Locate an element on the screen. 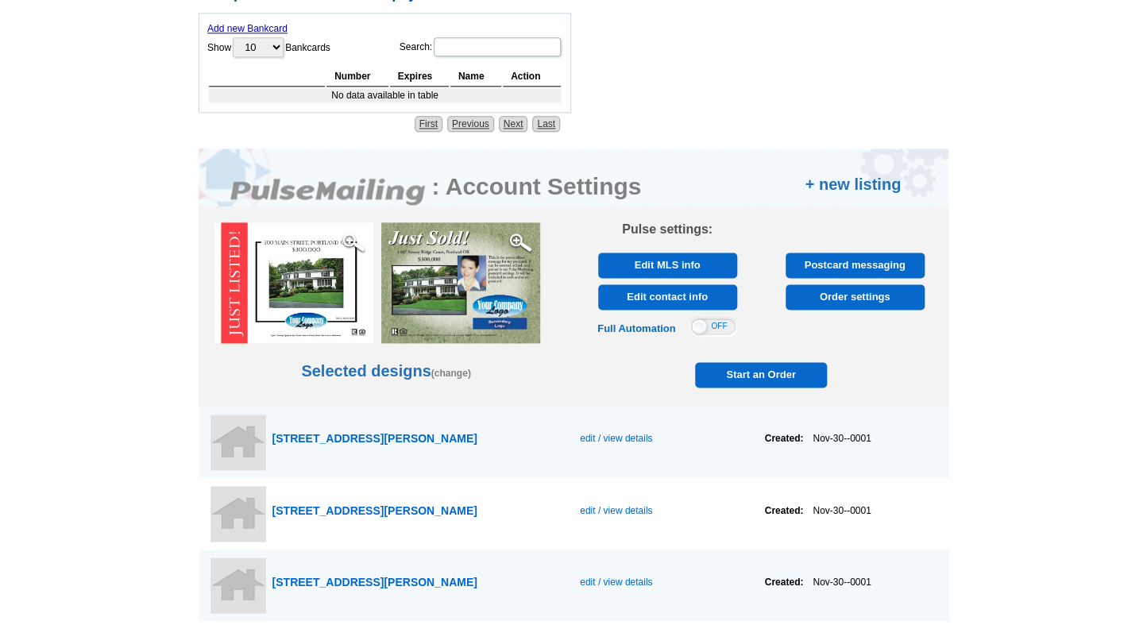  h3: Pulse settings: is located at coordinates (667, 230).